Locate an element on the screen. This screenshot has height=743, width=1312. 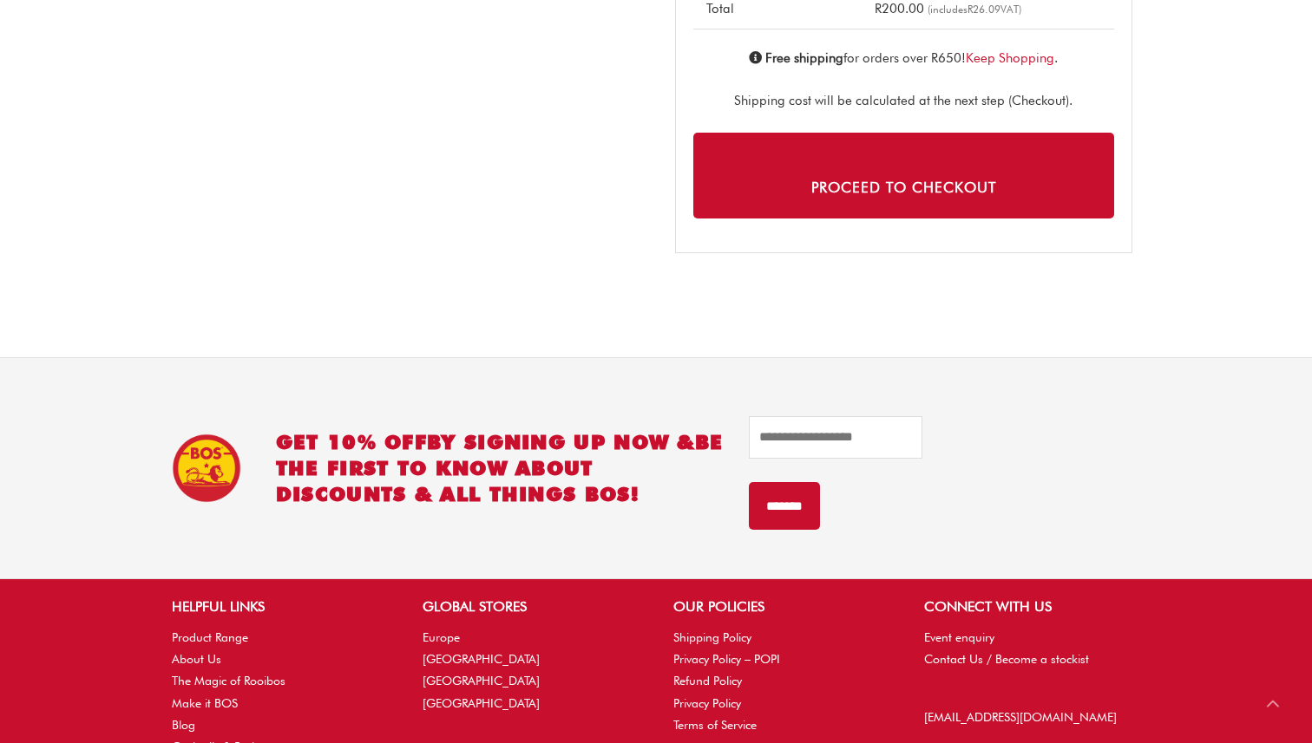
a: Blog is located at coordinates (183, 725).